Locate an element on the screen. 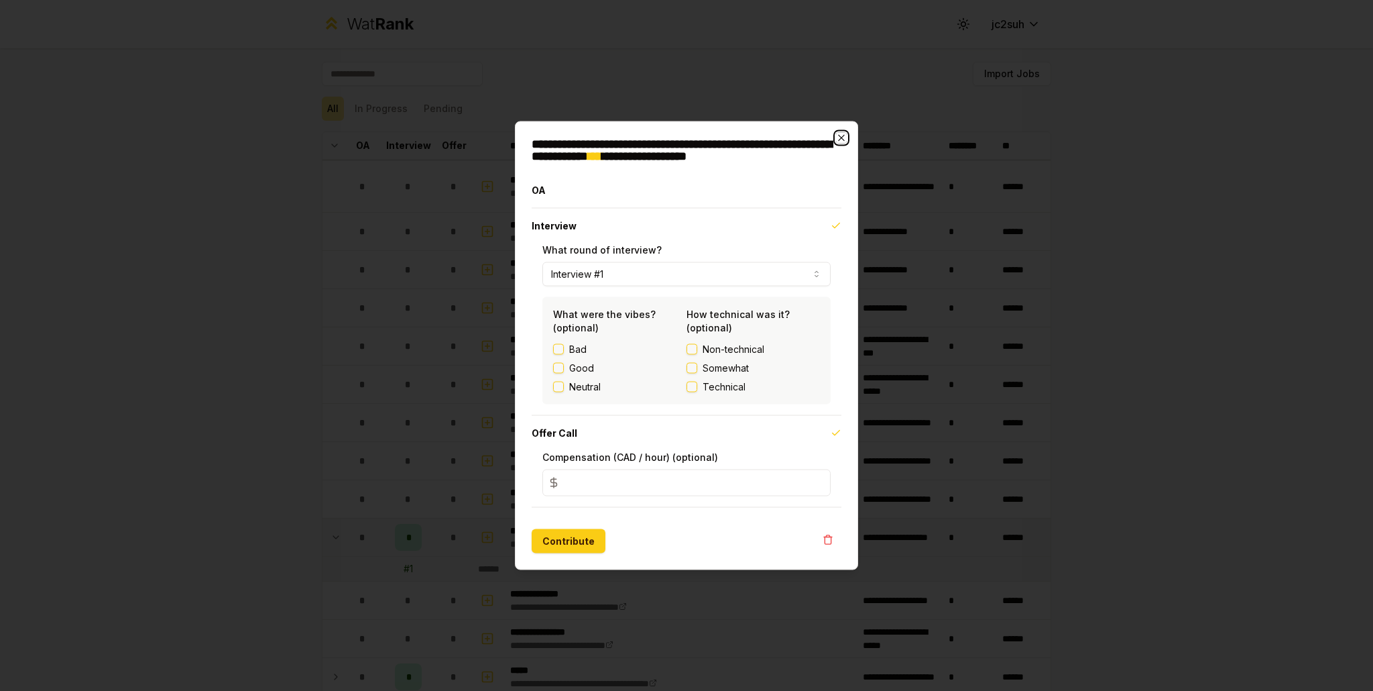 This screenshot has height=691, width=1373. button: Offer Call is located at coordinates (687, 433).